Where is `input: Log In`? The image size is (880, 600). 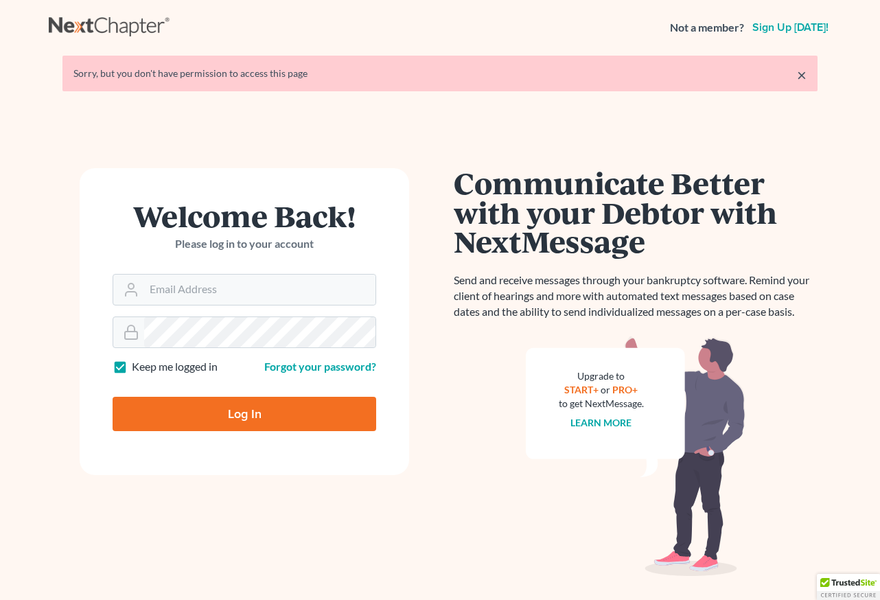
input: Log In is located at coordinates (244, 414).